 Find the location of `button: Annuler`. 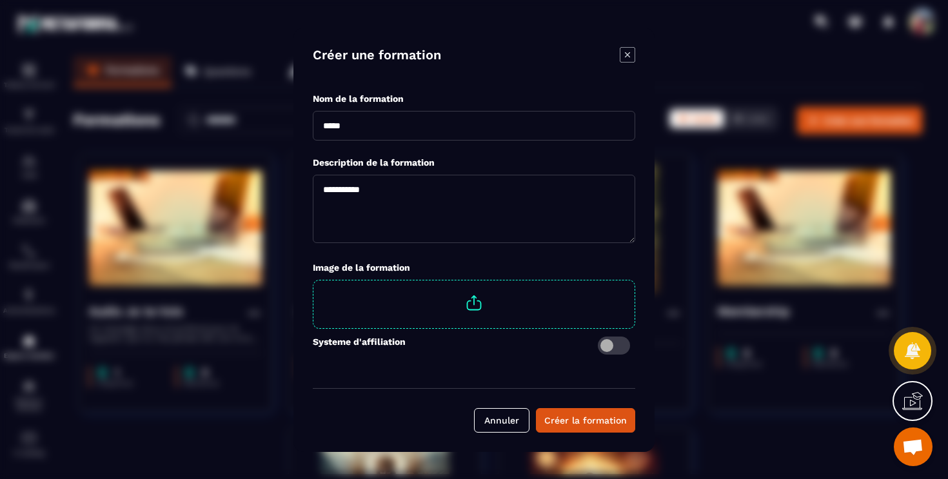

button: Annuler is located at coordinates (502, 421).